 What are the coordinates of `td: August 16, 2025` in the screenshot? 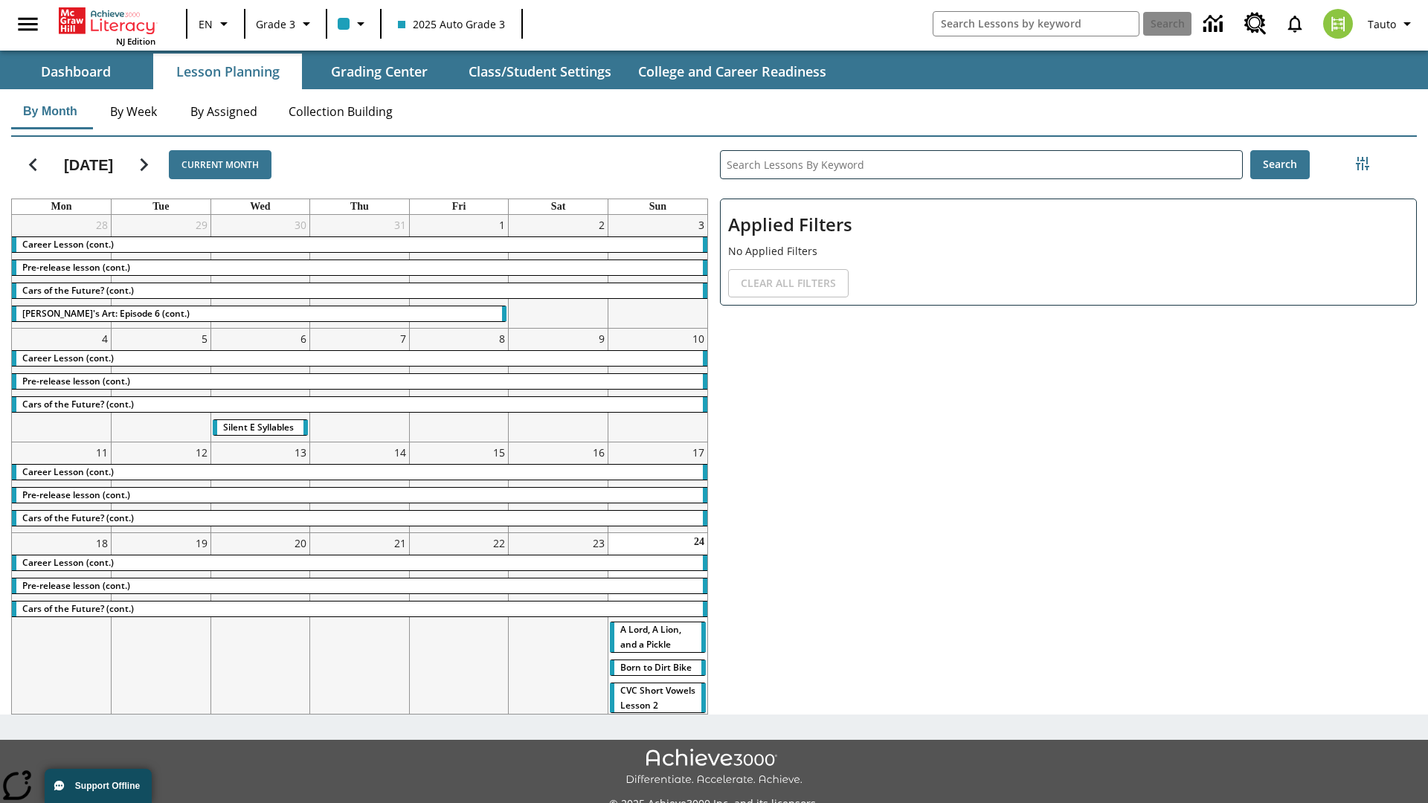 It's located at (559, 487).